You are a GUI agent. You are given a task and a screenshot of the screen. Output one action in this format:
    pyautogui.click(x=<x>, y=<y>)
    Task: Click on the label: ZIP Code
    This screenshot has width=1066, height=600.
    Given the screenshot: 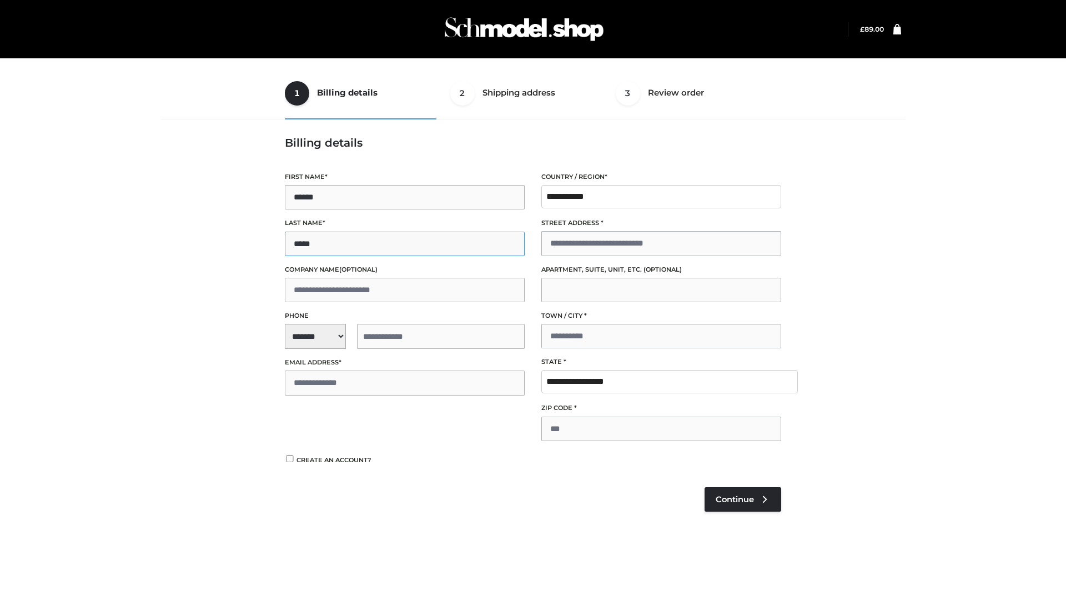 What is the action you would take?
    pyautogui.click(x=662, y=408)
    